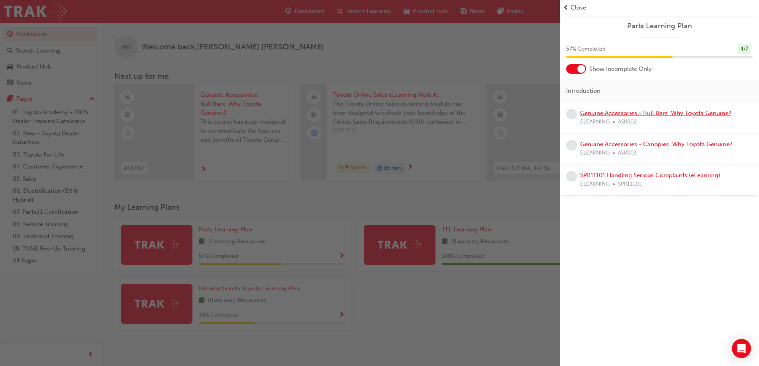 Image resolution: width=759 pixels, height=366 pixels. What do you see at coordinates (583, 91) in the screenshot?
I see `span: Introduction` at bounding box center [583, 91].